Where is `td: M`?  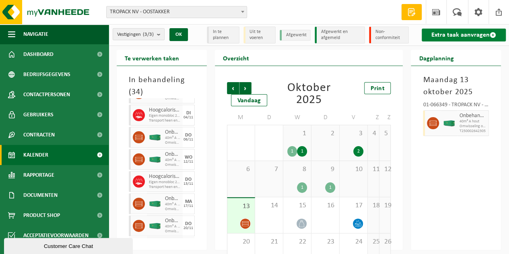 td: M is located at coordinates (241, 118).